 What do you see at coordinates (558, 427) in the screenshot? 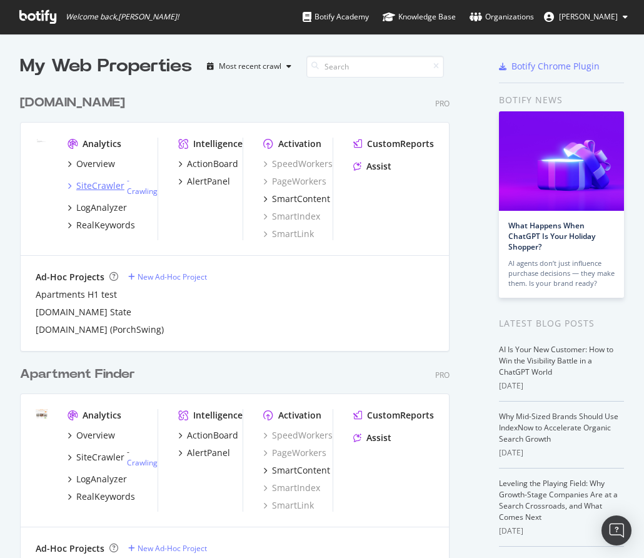
I see `a: Why Mid-Sized Brands Should Use IndexNow to Accelerate Organic Search Growth` at bounding box center [558, 427].